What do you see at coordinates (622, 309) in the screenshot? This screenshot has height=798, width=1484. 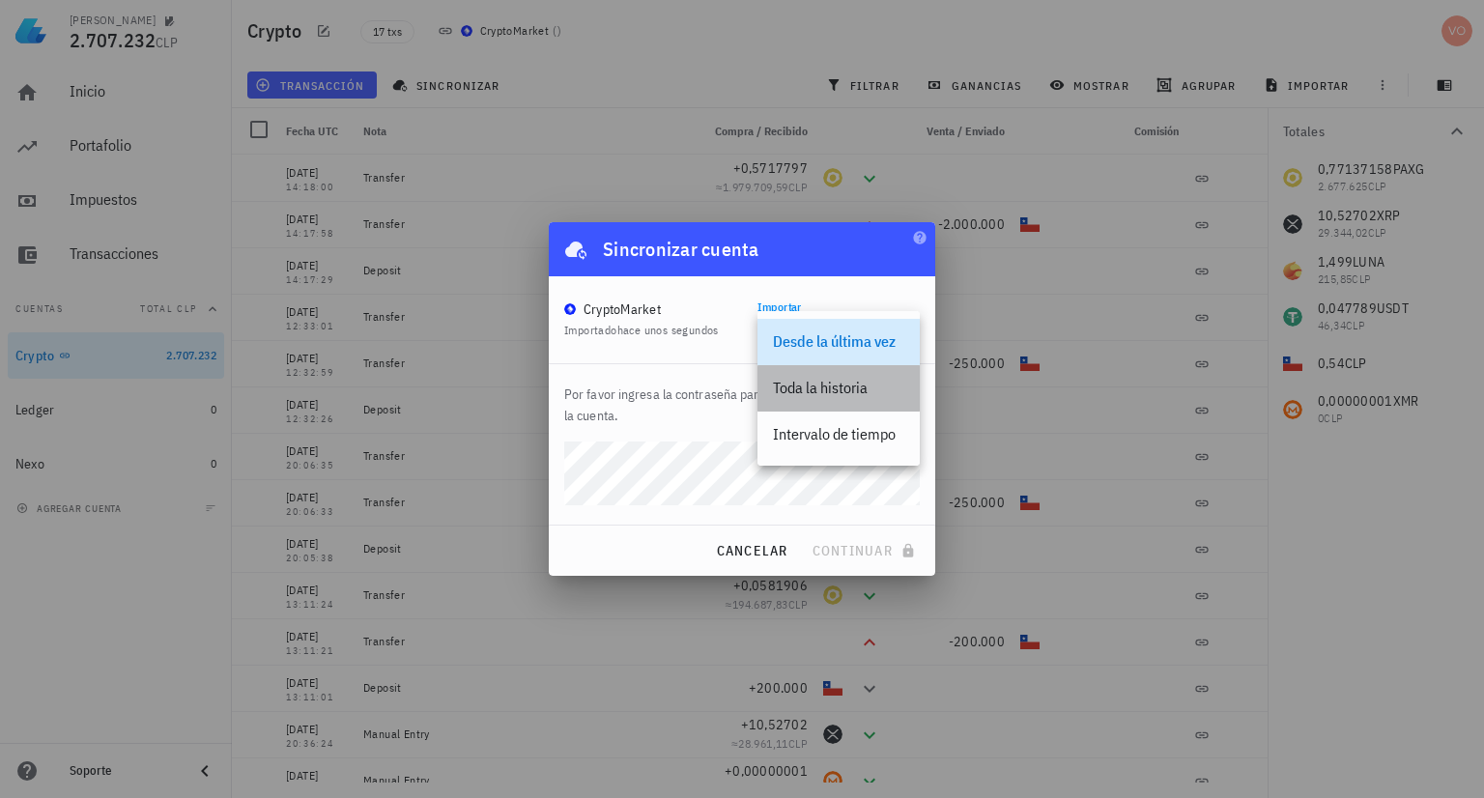 I see `div: CryptoMarket` at bounding box center [622, 309].